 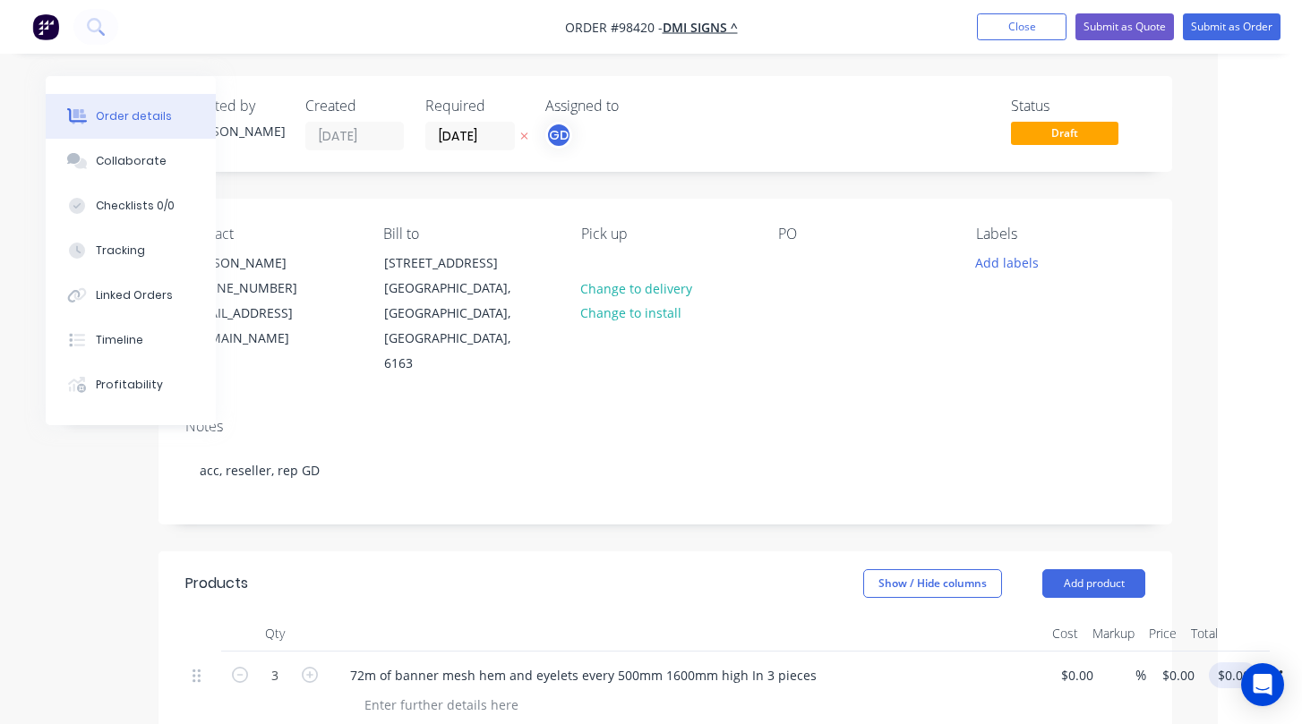 What do you see at coordinates (131, 206) in the screenshot?
I see `button: Checklists 0/0` at bounding box center [131, 206].